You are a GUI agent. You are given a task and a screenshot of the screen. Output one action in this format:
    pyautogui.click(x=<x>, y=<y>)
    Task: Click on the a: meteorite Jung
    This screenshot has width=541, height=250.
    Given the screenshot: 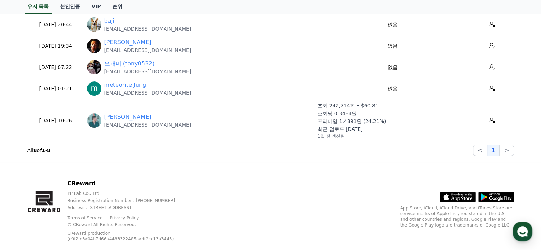 What is the action you would take?
    pyautogui.click(x=125, y=85)
    